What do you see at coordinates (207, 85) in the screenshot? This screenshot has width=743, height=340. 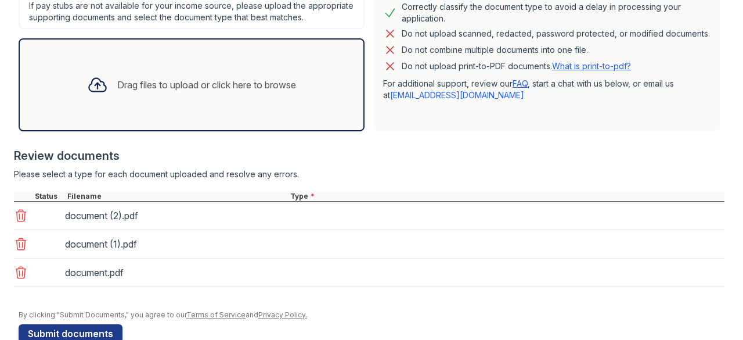 I see `div: Drag files to upload or click here to browse` at bounding box center [207, 85].